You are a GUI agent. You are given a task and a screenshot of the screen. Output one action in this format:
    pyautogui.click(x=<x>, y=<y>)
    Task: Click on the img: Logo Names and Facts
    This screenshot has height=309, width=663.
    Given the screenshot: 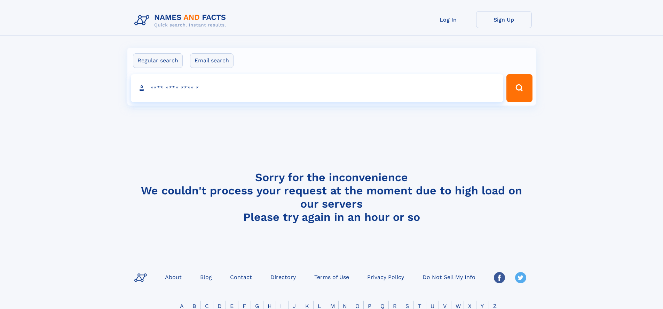 What is the action you would take?
    pyautogui.click(x=182, y=21)
    